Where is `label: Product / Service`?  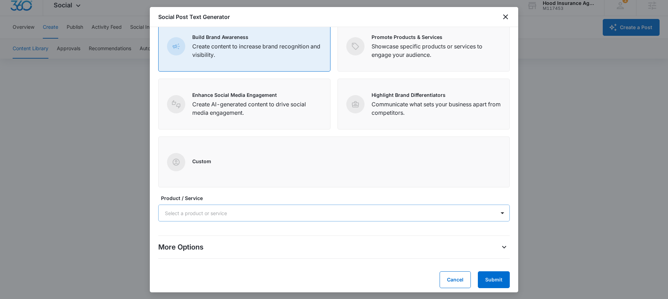
label: Product / Service is located at coordinates (337, 198).